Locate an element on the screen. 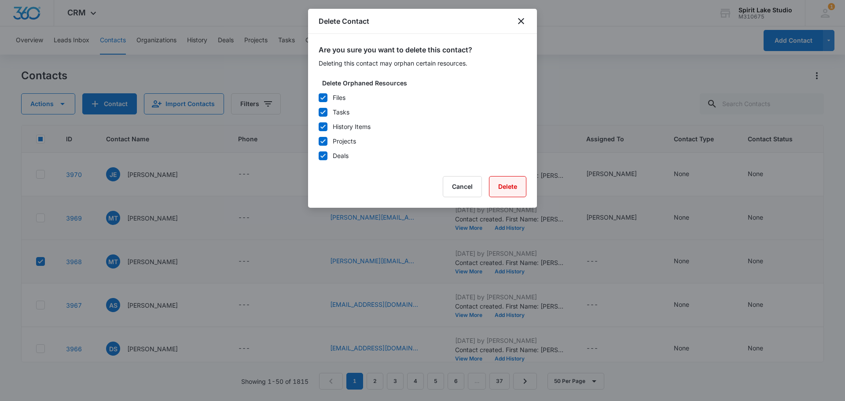 The height and width of the screenshot is (401, 845). p: Deleting this contact may orphan certain resources. is located at coordinates (422, 63).